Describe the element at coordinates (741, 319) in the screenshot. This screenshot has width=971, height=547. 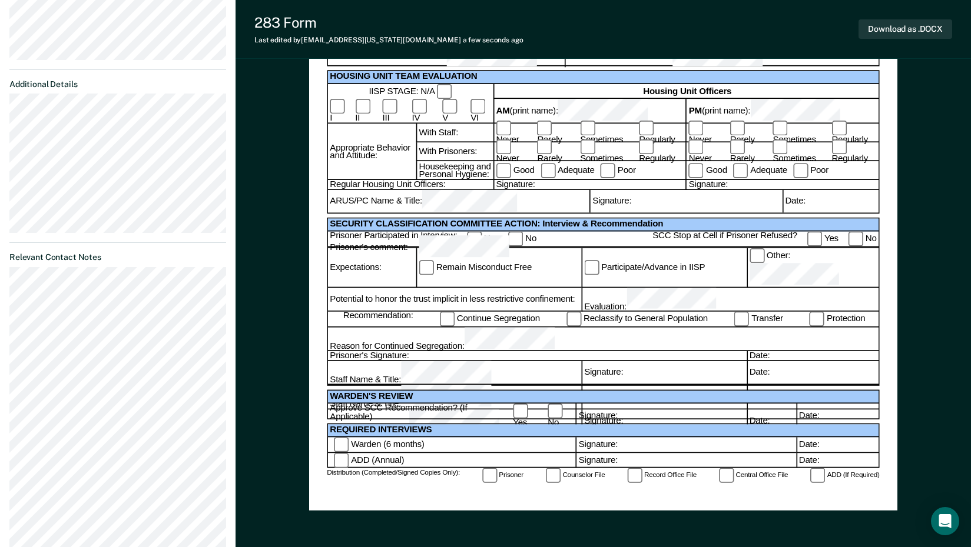
I see `input: Transfer` at that location.